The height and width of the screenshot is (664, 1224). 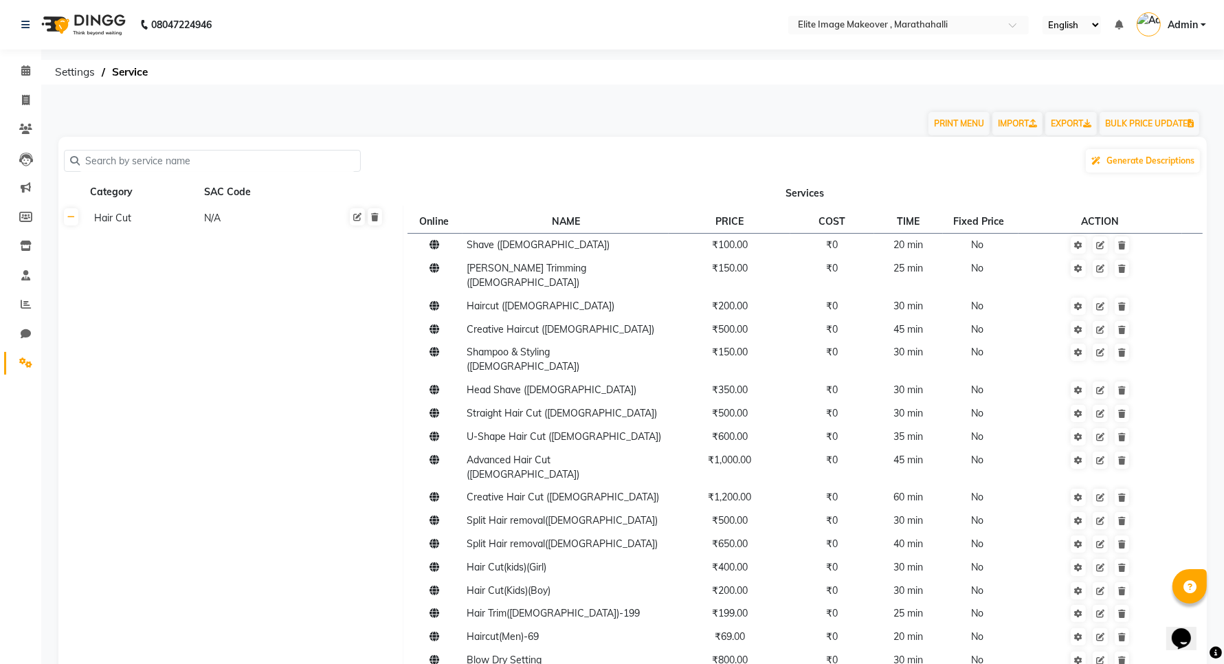 I want to click on div: Hair Cut, so click(x=143, y=218).